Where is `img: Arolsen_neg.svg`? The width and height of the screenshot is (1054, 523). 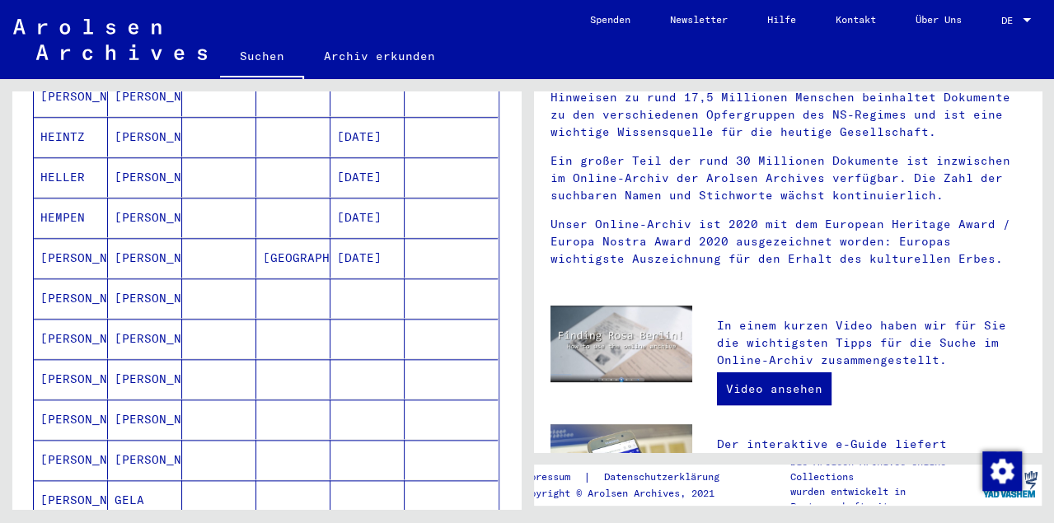 img: Arolsen_neg.svg is located at coordinates (110, 40).